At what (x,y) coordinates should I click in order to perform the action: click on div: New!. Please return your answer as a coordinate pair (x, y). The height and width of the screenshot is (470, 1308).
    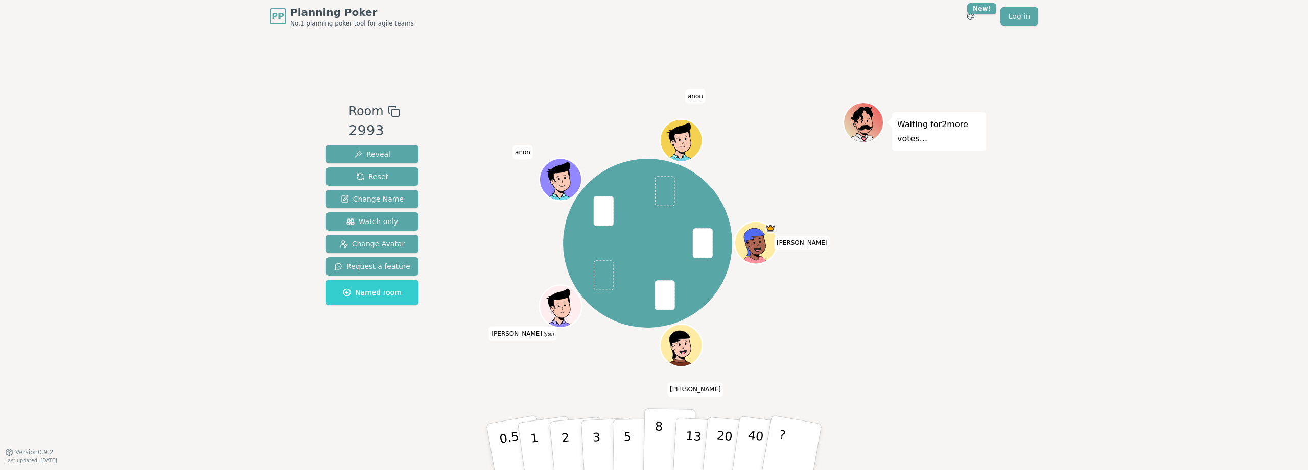
    Looking at the image, I should click on (981, 9).